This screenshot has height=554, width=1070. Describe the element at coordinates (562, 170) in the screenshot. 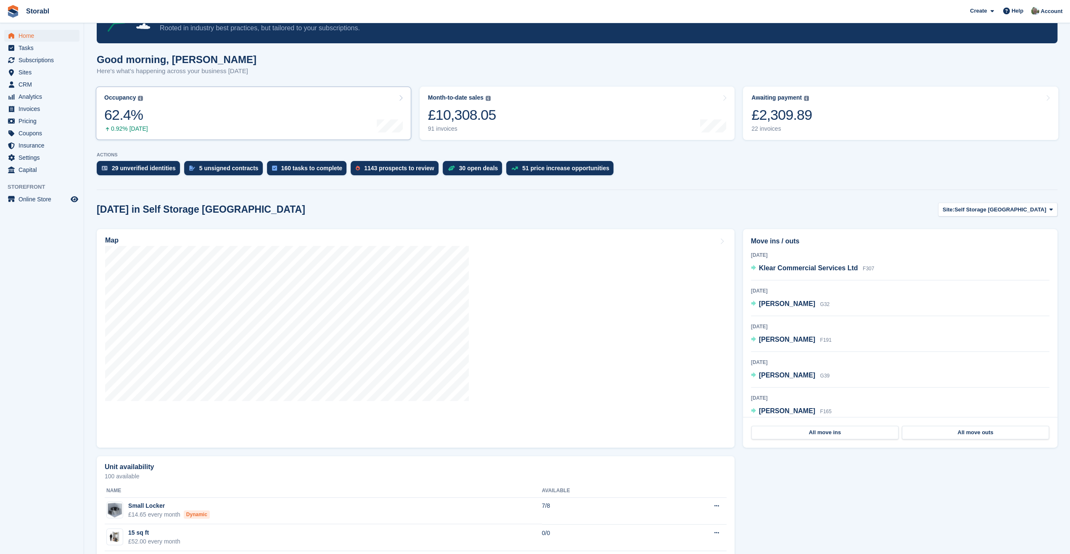

I see `a: 51 price increase opportunities` at that location.